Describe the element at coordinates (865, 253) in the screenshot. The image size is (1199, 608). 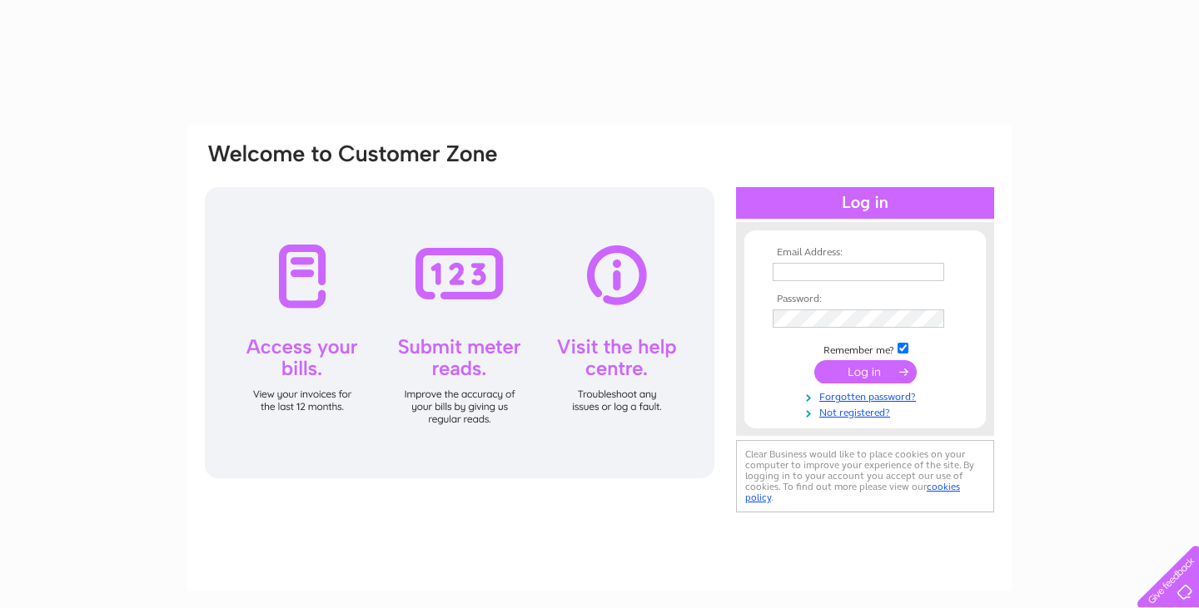
I see `th: Email Address:` at that location.